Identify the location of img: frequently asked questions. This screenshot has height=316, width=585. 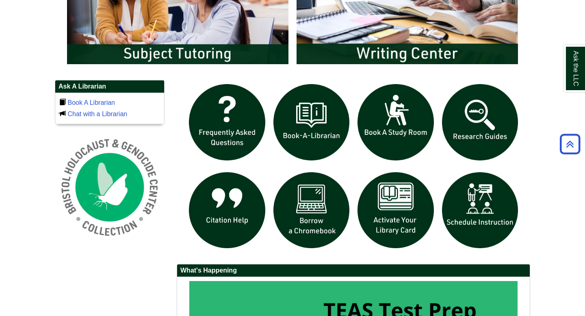
(227, 122).